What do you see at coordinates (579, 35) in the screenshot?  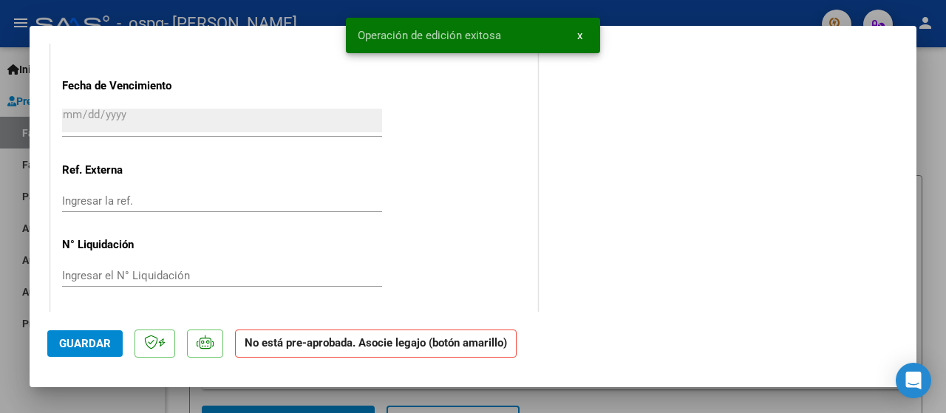 I see `span: x` at bounding box center [579, 35].